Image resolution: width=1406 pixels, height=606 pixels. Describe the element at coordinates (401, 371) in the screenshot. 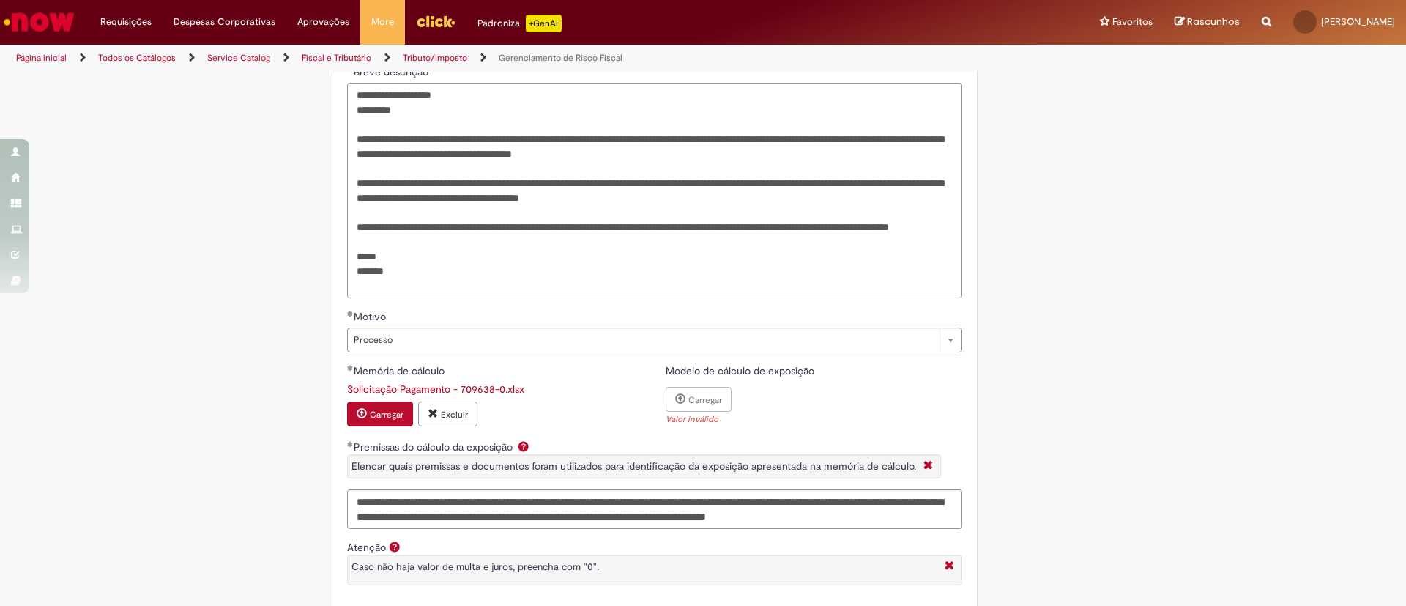

I see `span: Memória de cálculo` at that location.